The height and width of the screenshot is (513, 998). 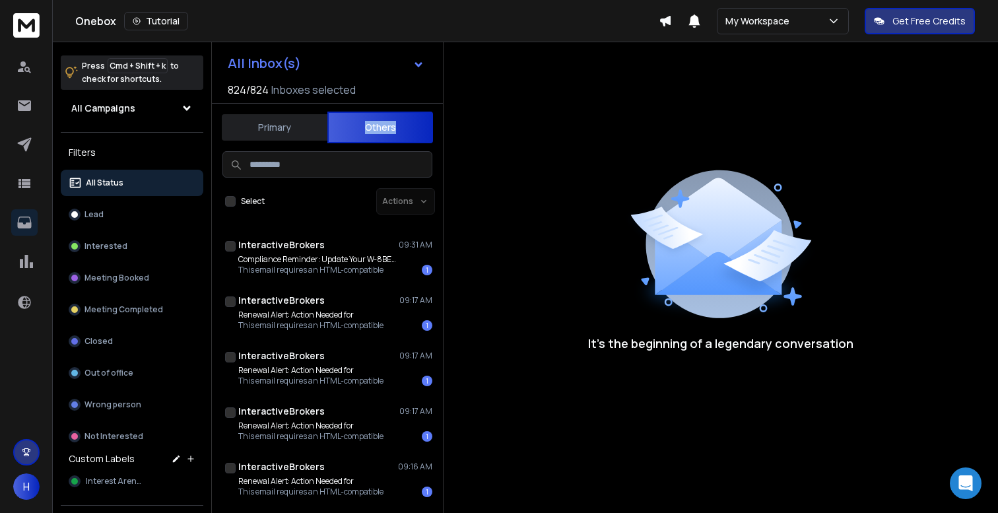 I want to click on p: Closed, so click(x=98, y=341).